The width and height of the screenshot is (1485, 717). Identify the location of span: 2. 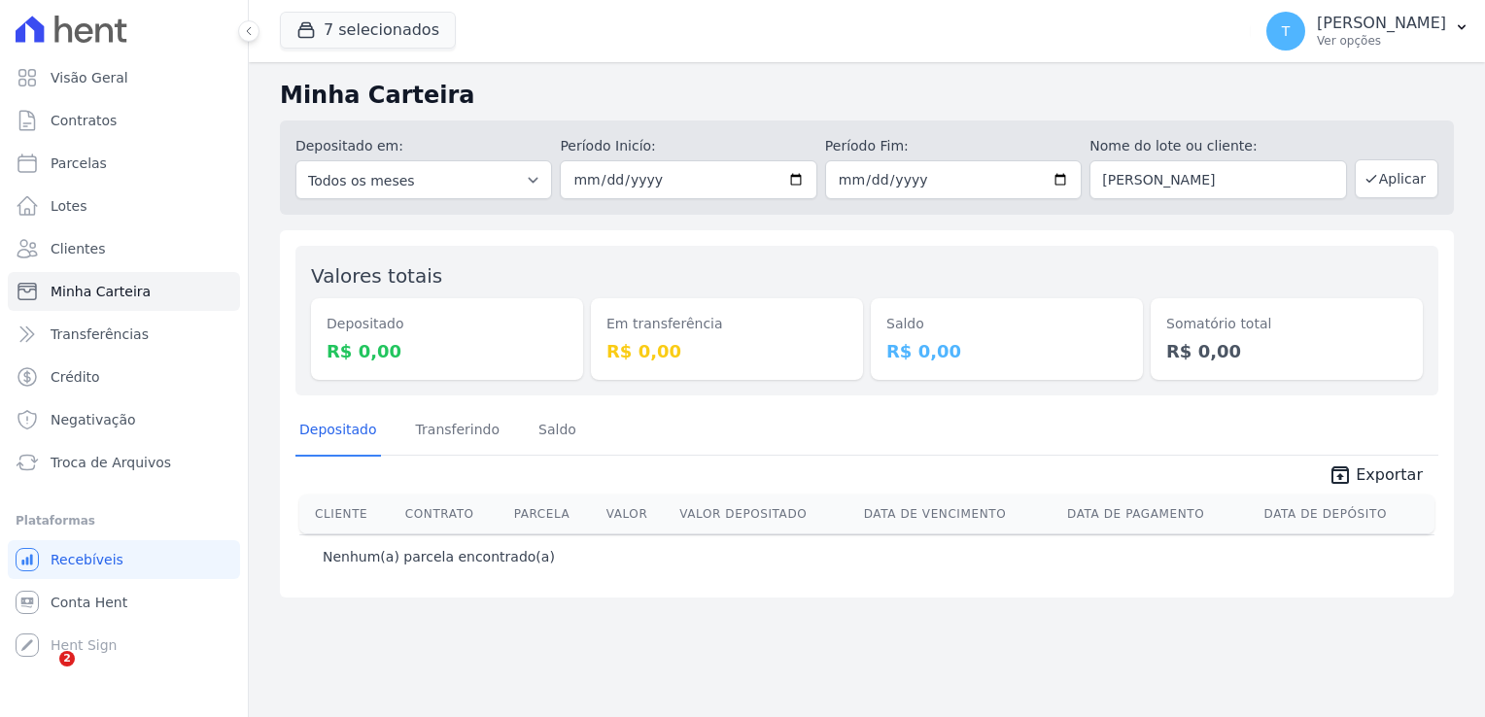
(67, 659).